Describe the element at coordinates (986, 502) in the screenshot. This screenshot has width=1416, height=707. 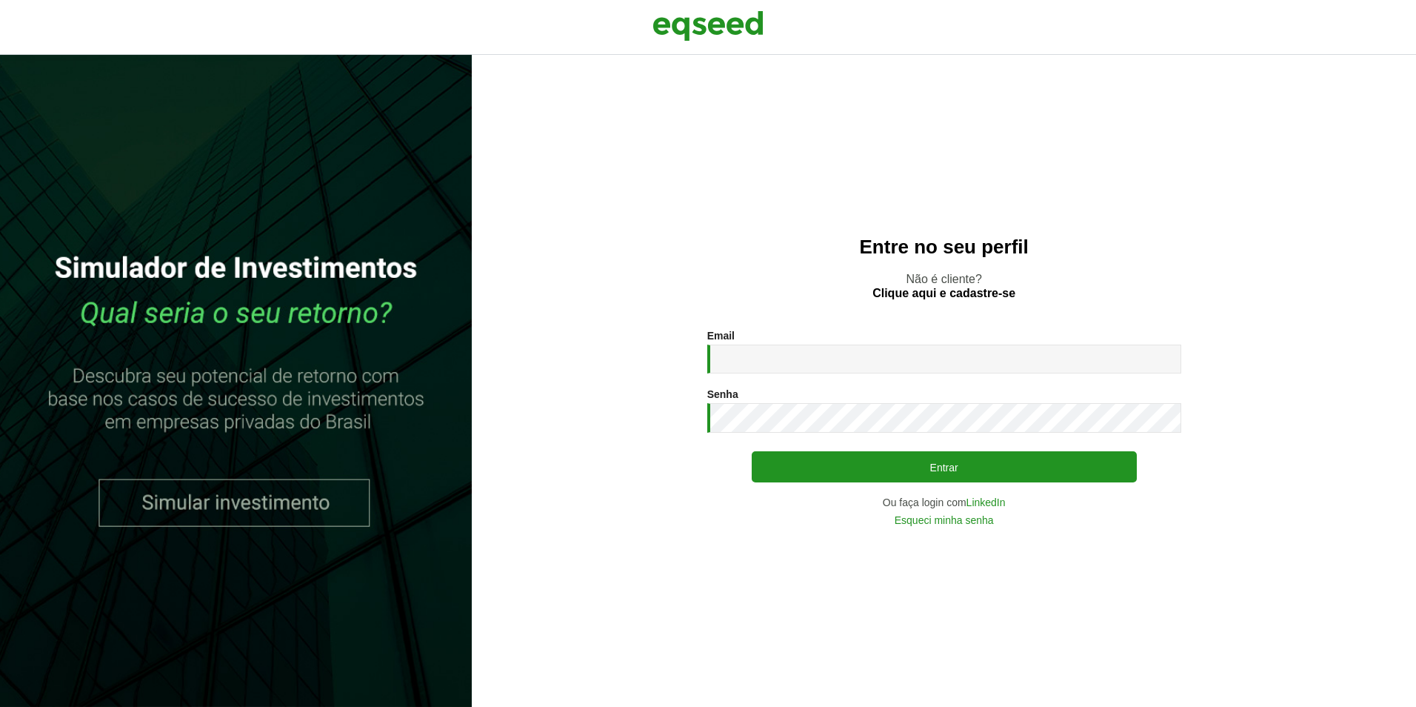
I see `a: LinkedIn` at that location.